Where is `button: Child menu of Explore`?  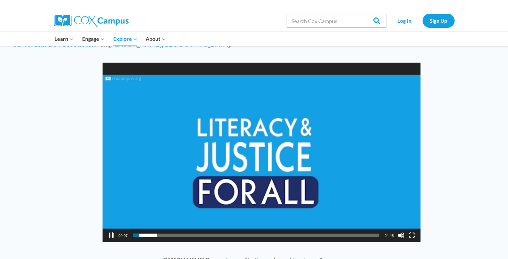
button: Child menu of Explore is located at coordinates (125, 39).